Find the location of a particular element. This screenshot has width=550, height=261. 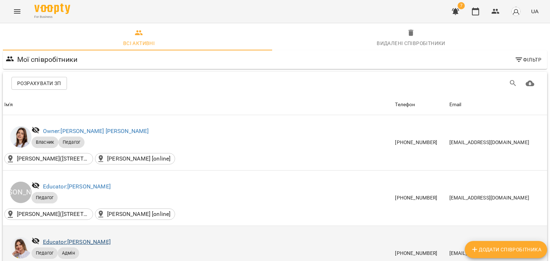

span: Телефон is located at coordinates (420, 105).